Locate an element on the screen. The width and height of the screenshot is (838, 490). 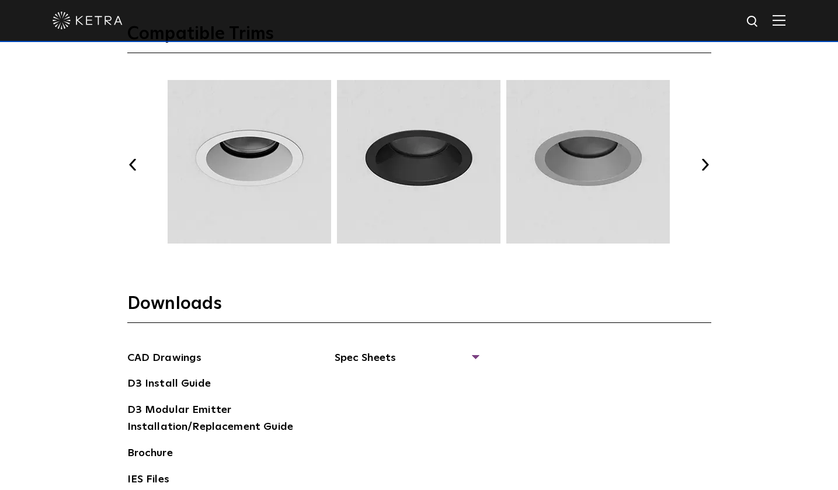
button: Previous is located at coordinates (133, 165).